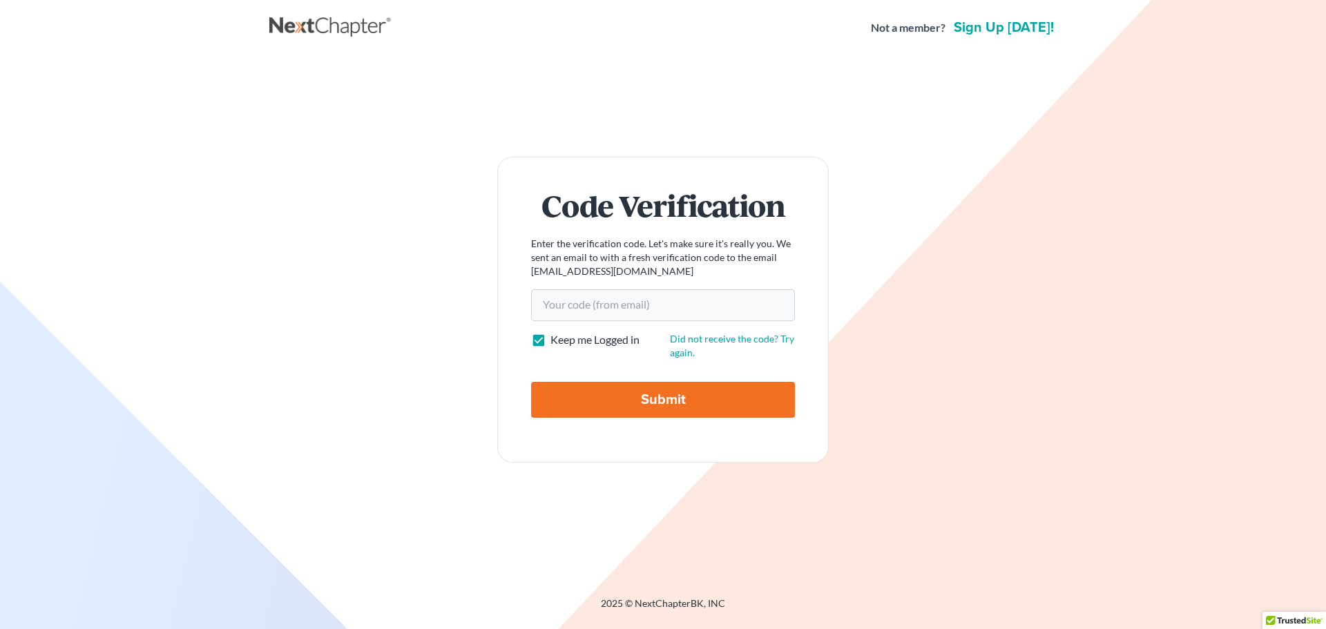 The height and width of the screenshot is (629, 1326). I want to click on div: 2025 © NextChapterBK, INC, so click(663, 609).